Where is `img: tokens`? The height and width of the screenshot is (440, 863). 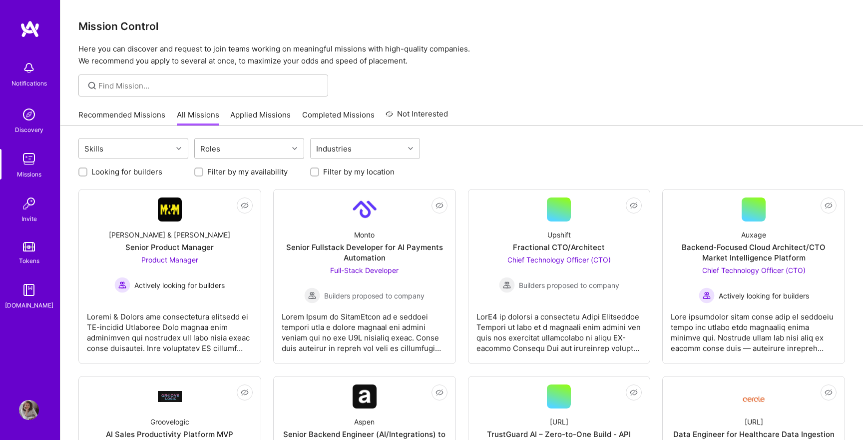 img: tokens is located at coordinates (29, 246).